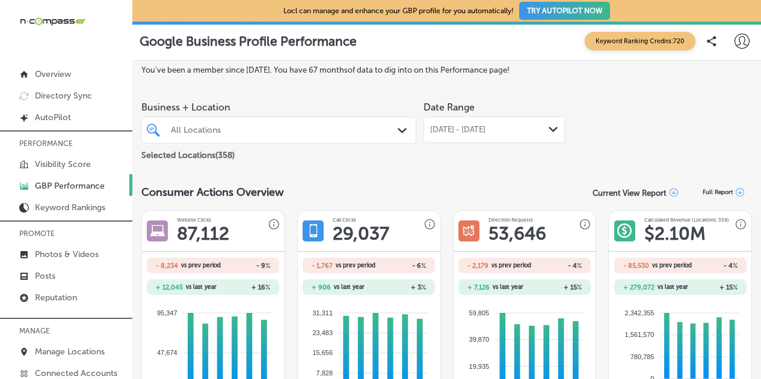  What do you see at coordinates (63, 164) in the screenshot?
I see `p: Visibility Score` at bounding box center [63, 164].